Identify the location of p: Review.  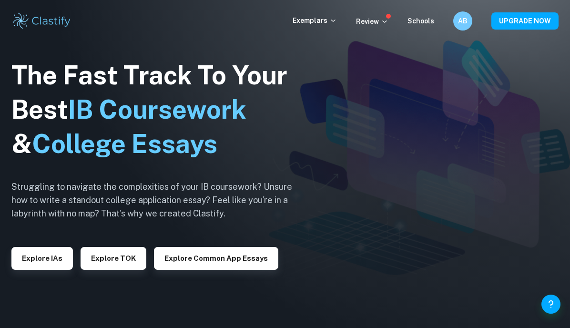
(372, 21).